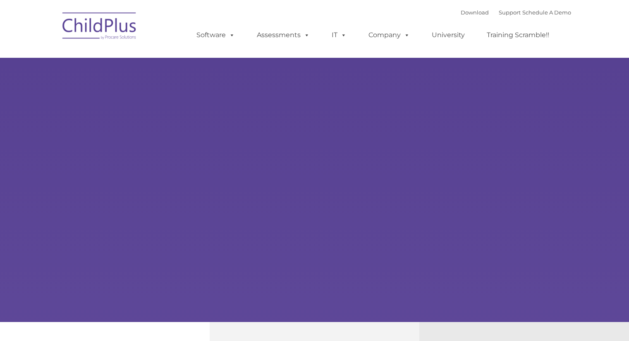  I want to click on a: Support, so click(509, 12).